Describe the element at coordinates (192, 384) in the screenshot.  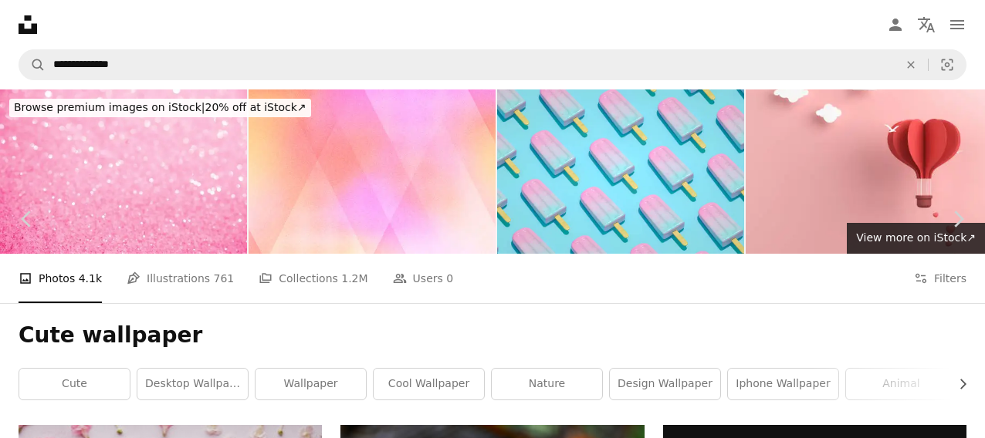
I see `a: desktop wallpaper` at that location.